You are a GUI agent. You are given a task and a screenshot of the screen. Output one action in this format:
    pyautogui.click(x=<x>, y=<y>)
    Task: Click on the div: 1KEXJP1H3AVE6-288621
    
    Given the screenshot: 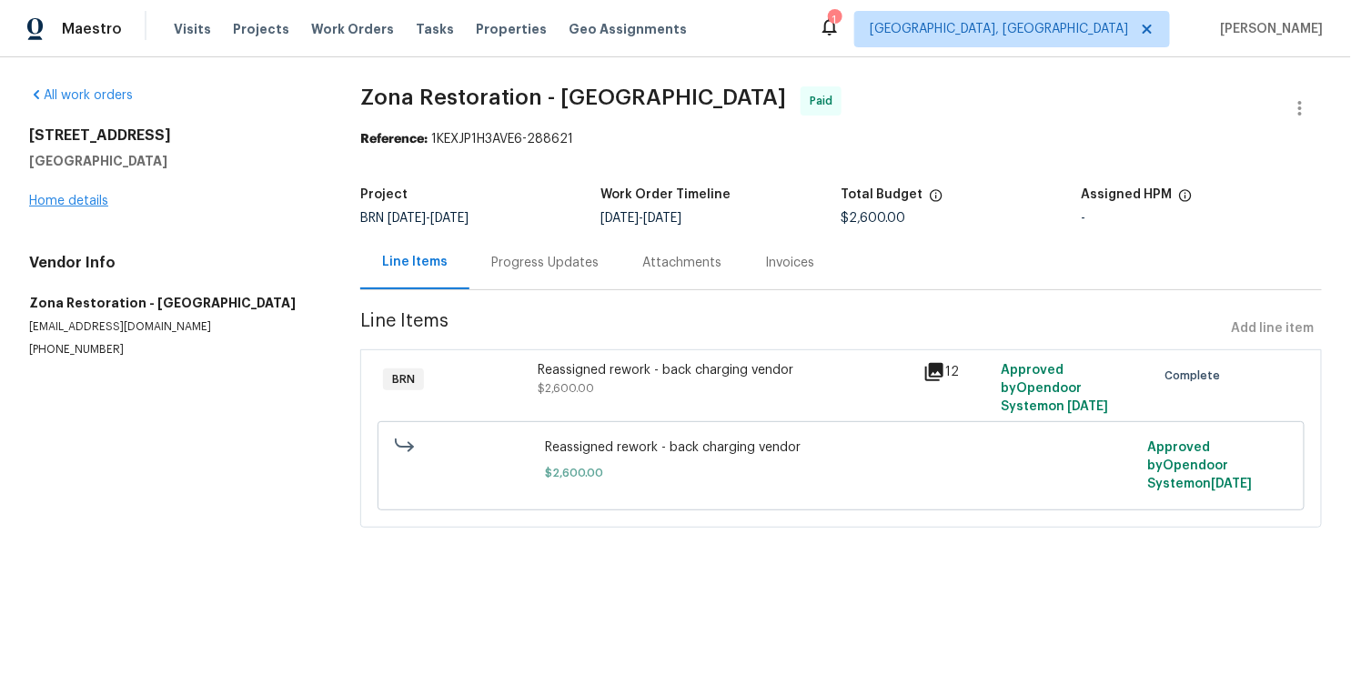 What is the action you would take?
    pyautogui.click(x=840, y=139)
    